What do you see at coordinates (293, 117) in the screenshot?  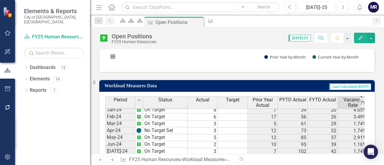 I see `td: 56` at bounding box center [293, 117].